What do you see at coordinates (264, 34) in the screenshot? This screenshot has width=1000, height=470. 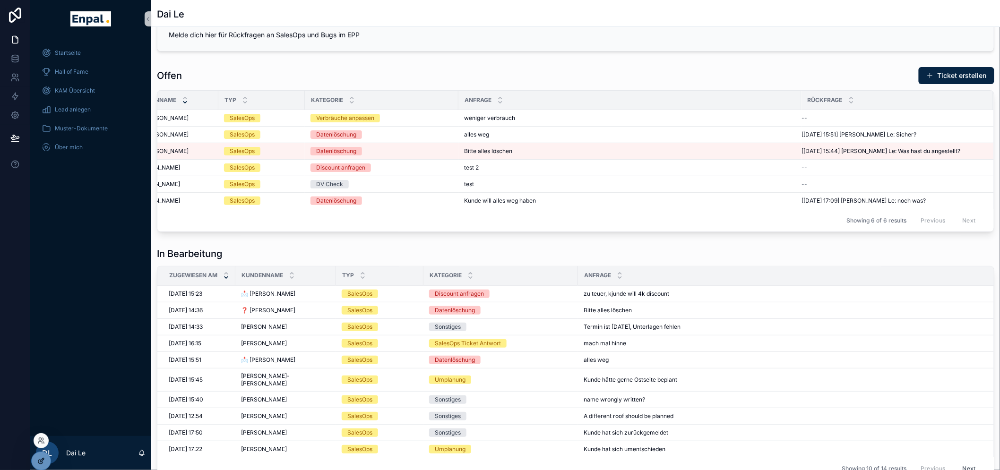 I see `span: Melde dich hier für Rückfragen an SalesOps und Bugs im EPP` at bounding box center [264, 34].